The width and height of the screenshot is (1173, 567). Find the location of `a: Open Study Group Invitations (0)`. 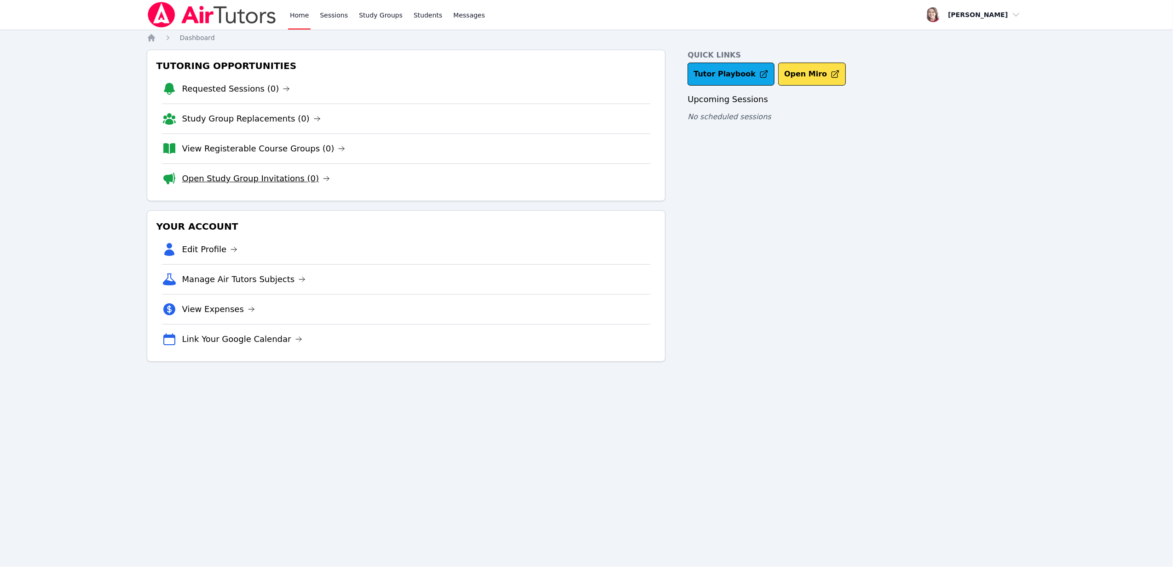

a: Open Study Group Invitations (0) is located at coordinates (256, 179).